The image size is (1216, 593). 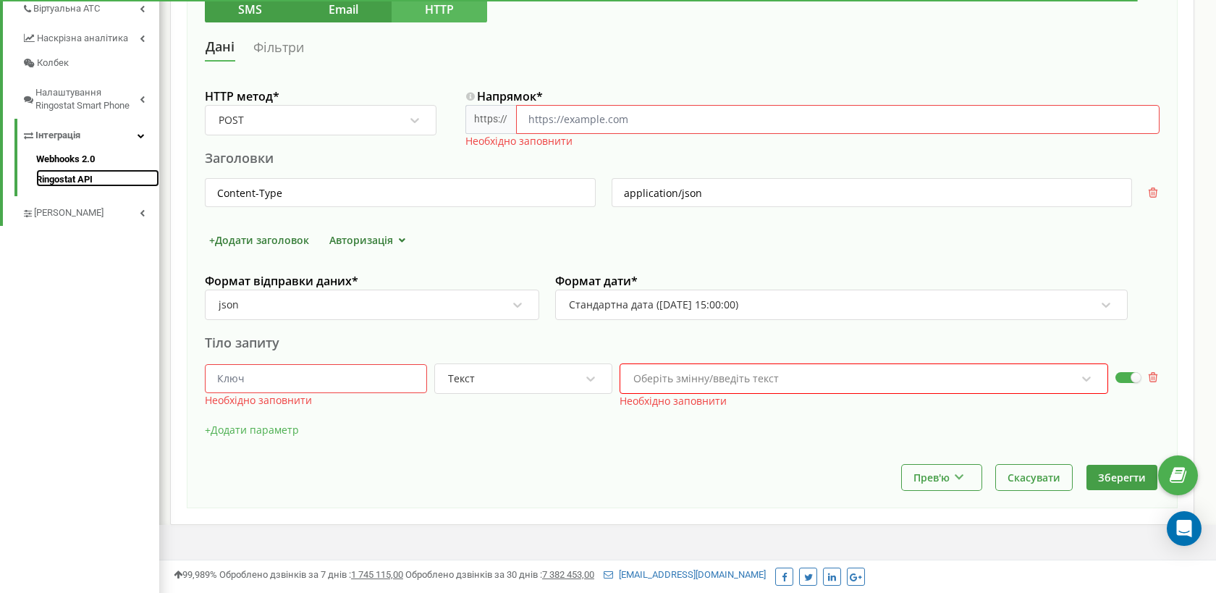 What do you see at coordinates (98, 178) in the screenshot?
I see `a: Ringostat API` at bounding box center [98, 178].